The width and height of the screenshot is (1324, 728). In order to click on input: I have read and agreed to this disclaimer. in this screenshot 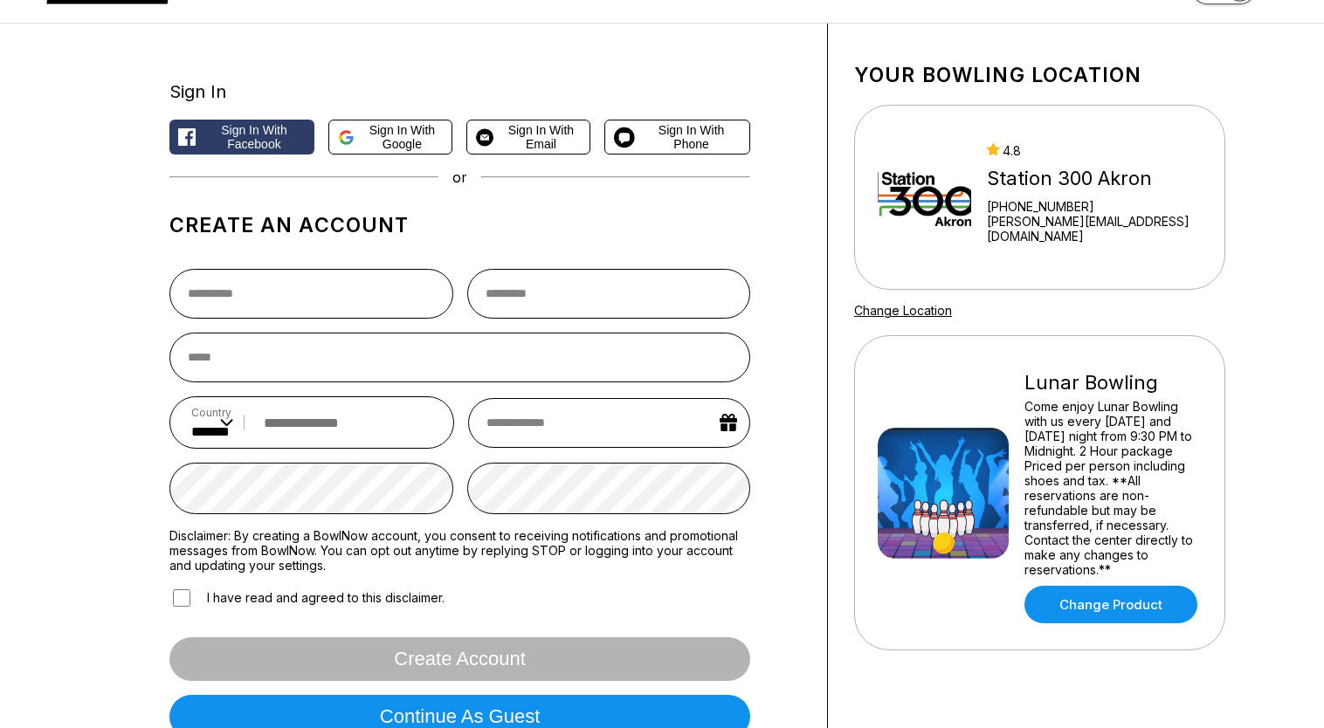, I will do `click(182, 598)`.